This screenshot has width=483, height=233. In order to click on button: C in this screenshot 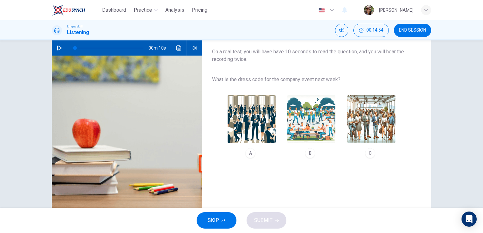, I will do `click(371, 127)`.